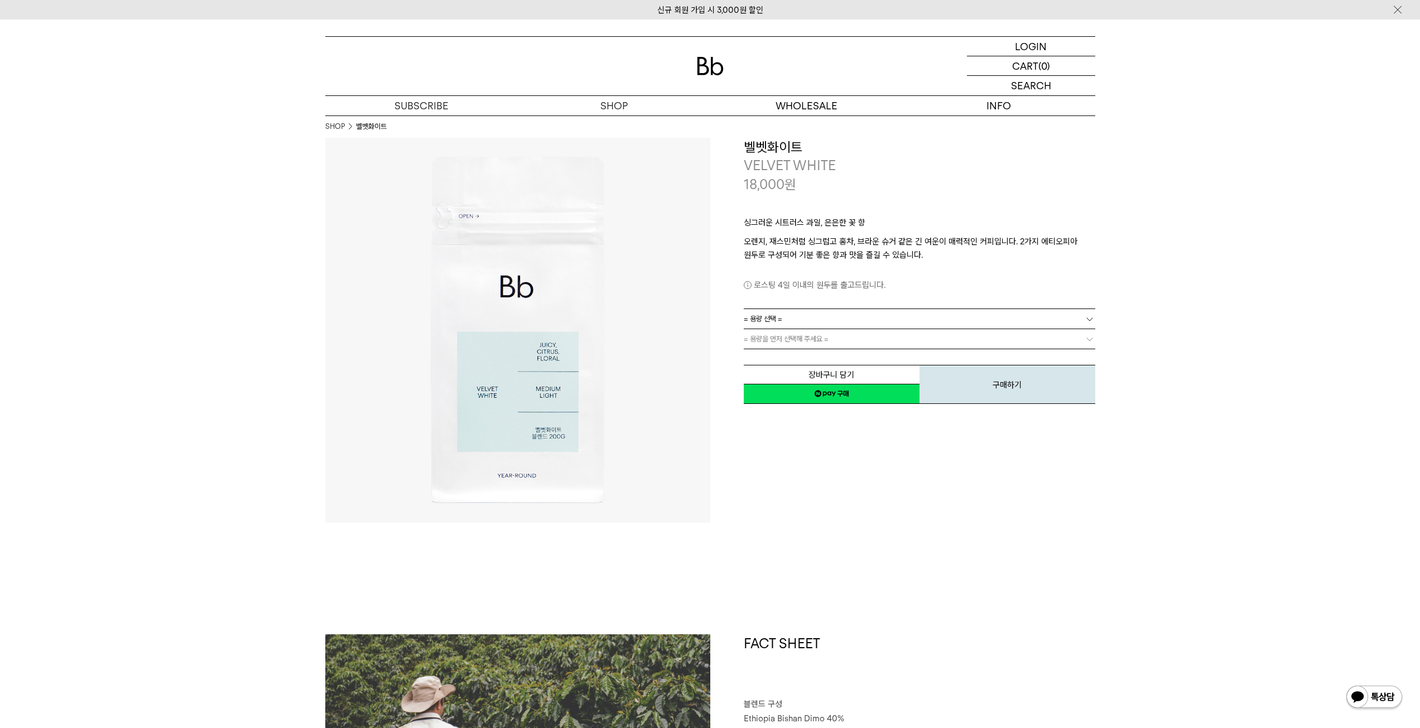  I want to click on p: LOGIN, so click(1030, 46).